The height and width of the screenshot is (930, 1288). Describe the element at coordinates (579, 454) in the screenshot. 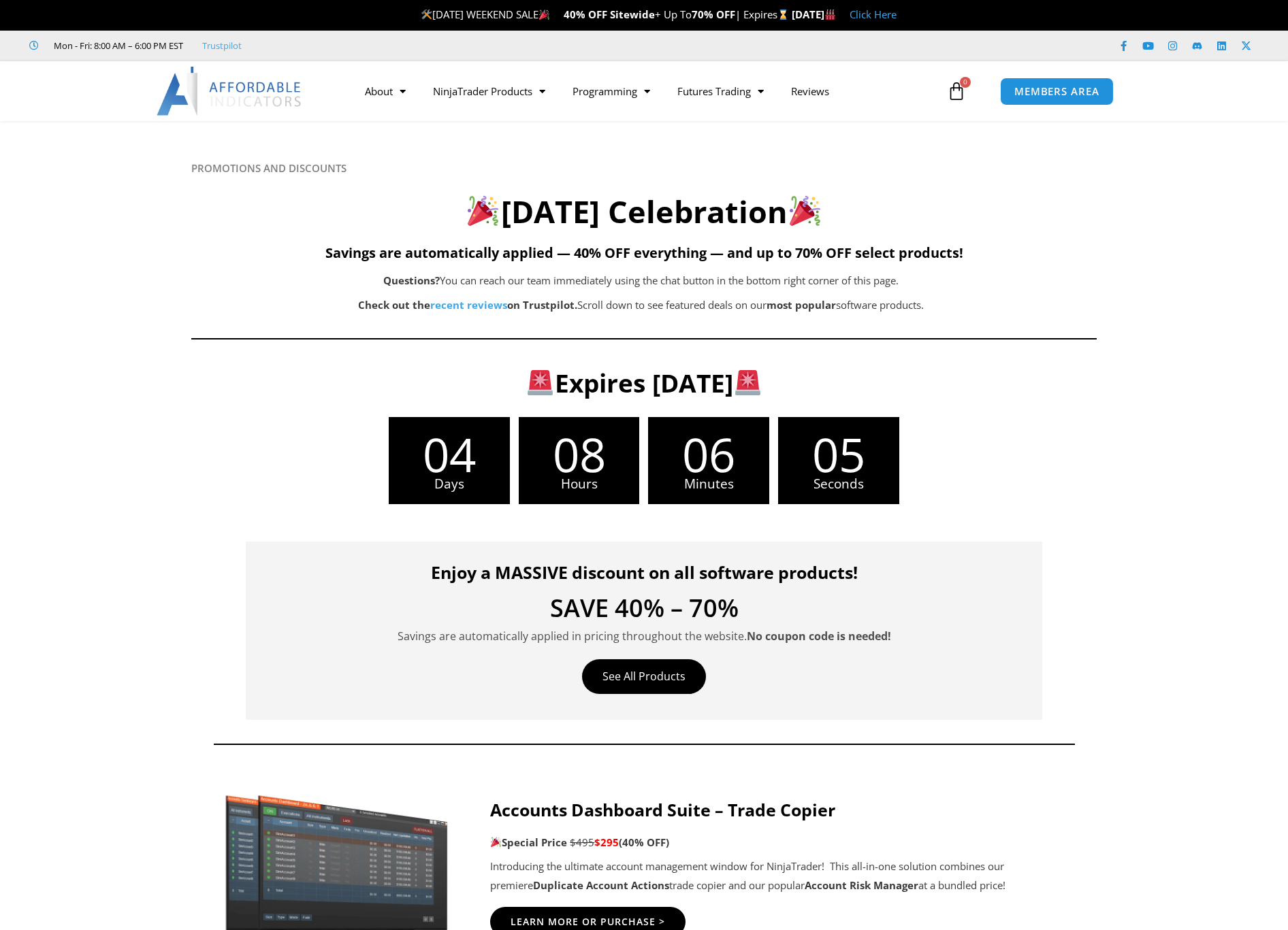

I see `span: 08` at that location.